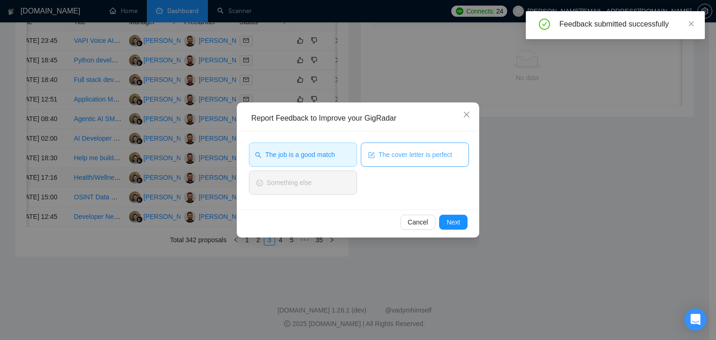 The width and height of the screenshot is (716, 340). What do you see at coordinates (467, 115) in the screenshot?
I see `button: Close` at bounding box center [467, 115].